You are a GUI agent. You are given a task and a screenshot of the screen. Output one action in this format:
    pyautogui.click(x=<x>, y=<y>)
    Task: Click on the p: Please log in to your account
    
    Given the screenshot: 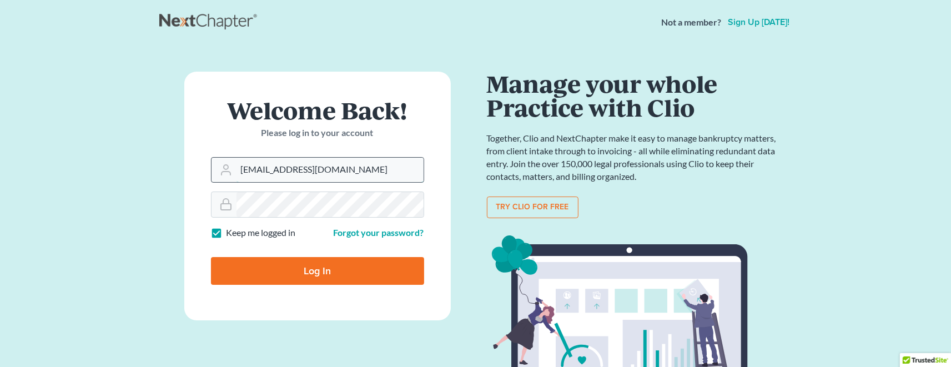 What is the action you would take?
    pyautogui.click(x=317, y=133)
    